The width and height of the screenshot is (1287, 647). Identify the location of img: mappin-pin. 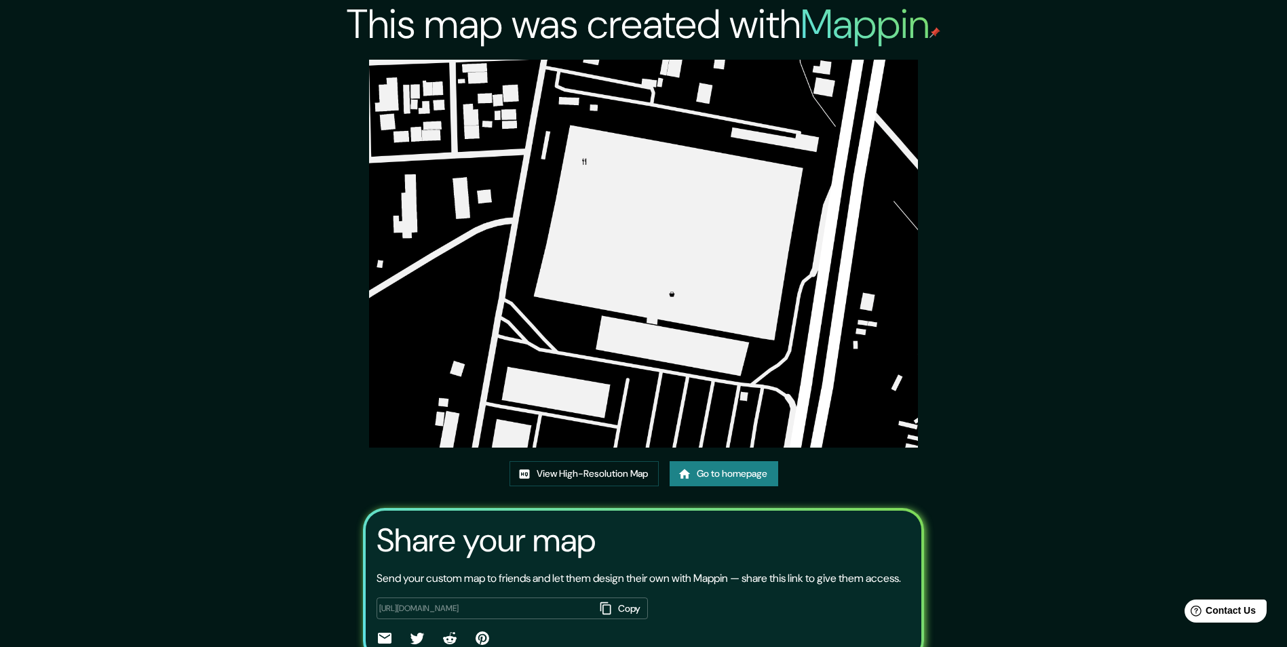
(935, 33).